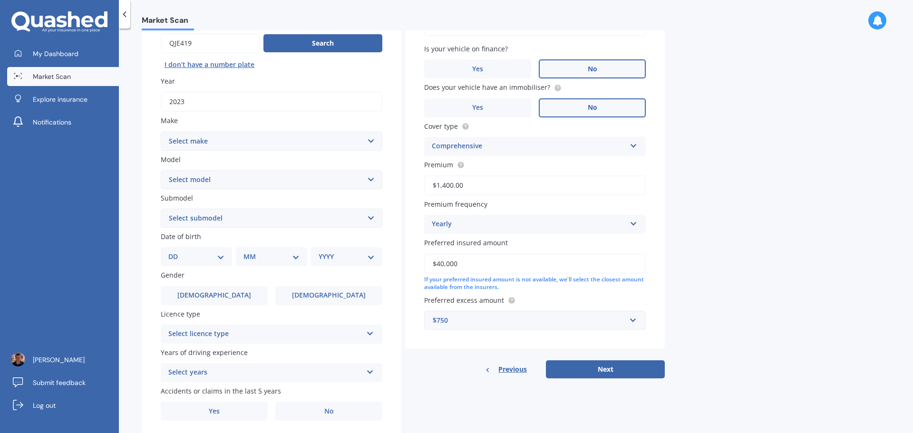 Image resolution: width=913 pixels, height=433 pixels. I want to click on span: Year, so click(168, 81).